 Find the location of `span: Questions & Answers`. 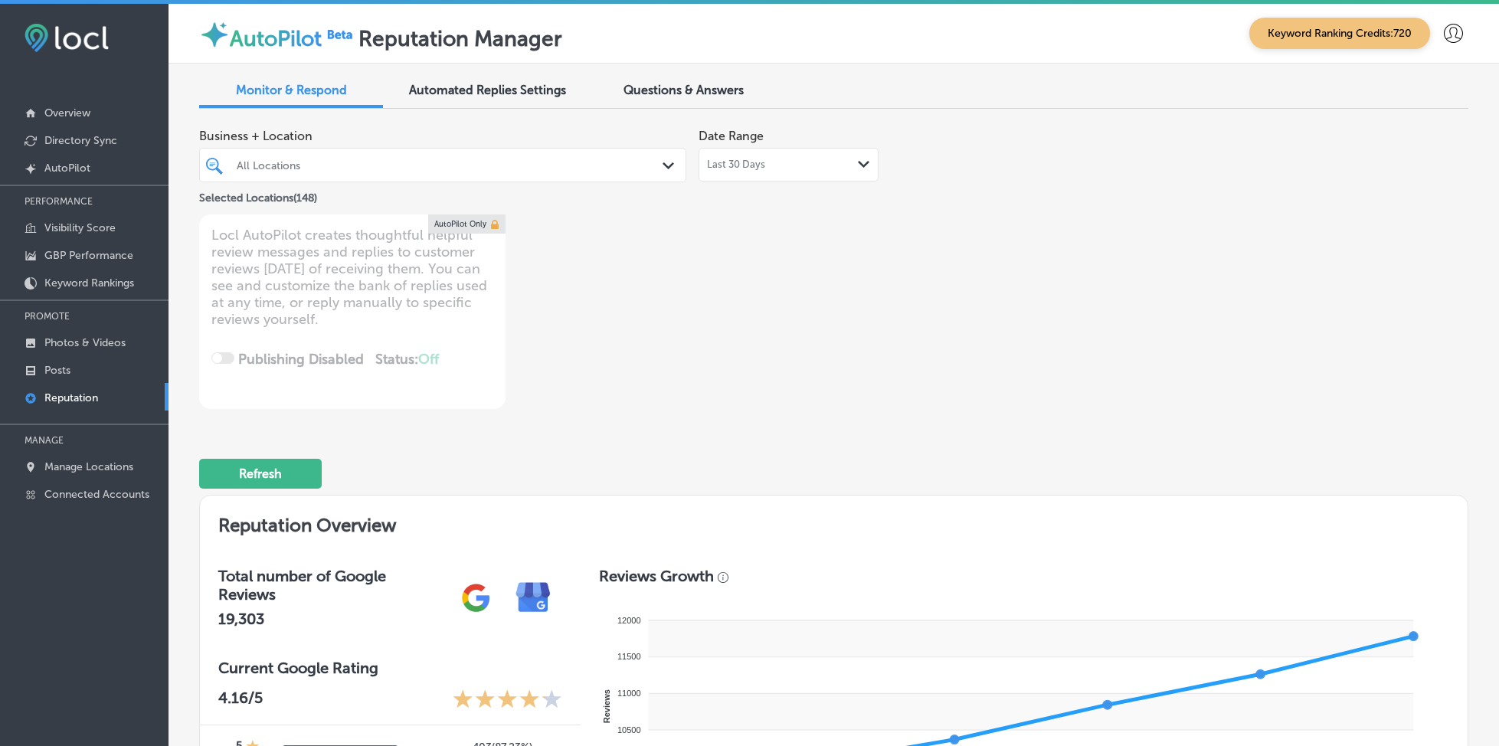

span: Questions & Answers is located at coordinates (683, 90).